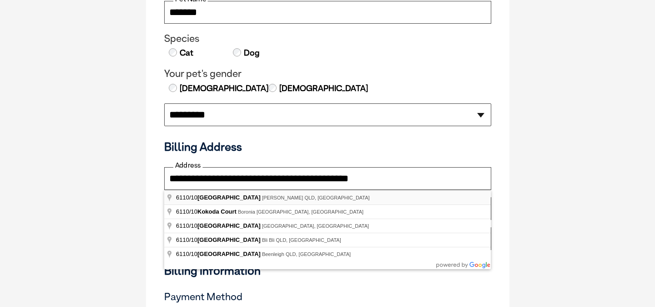 This screenshot has height=307, width=655. What do you see at coordinates (328, 146) in the screenshot?
I see `h3: Billing Address` at bounding box center [328, 146].